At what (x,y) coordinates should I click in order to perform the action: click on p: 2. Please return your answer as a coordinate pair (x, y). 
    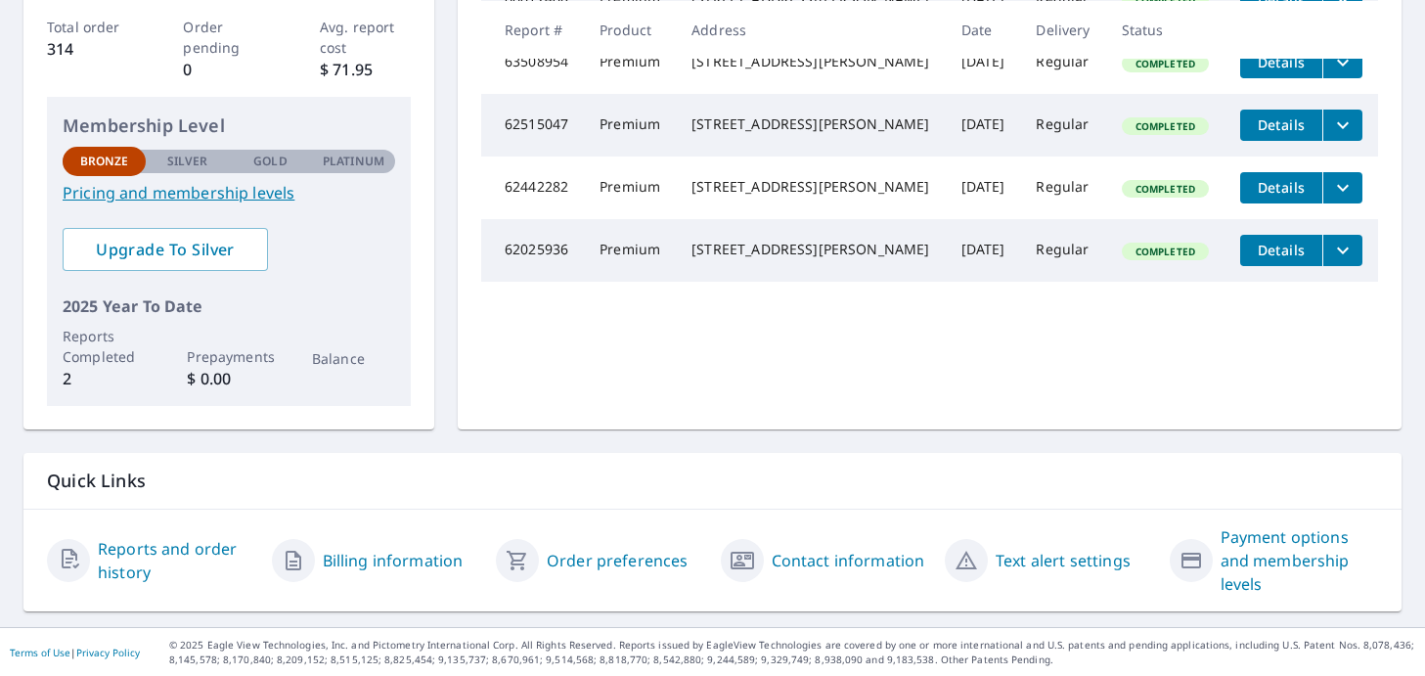
    Looking at the image, I should click on (104, 379).